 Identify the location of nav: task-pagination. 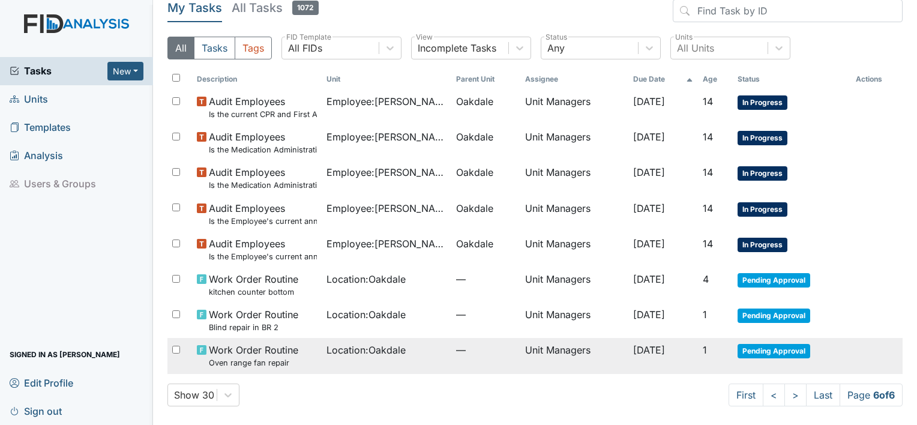
(816, 395).